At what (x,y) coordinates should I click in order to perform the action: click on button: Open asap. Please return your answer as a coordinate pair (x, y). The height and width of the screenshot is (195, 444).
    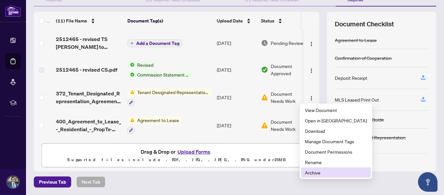
    Looking at the image, I should click on (428, 182).